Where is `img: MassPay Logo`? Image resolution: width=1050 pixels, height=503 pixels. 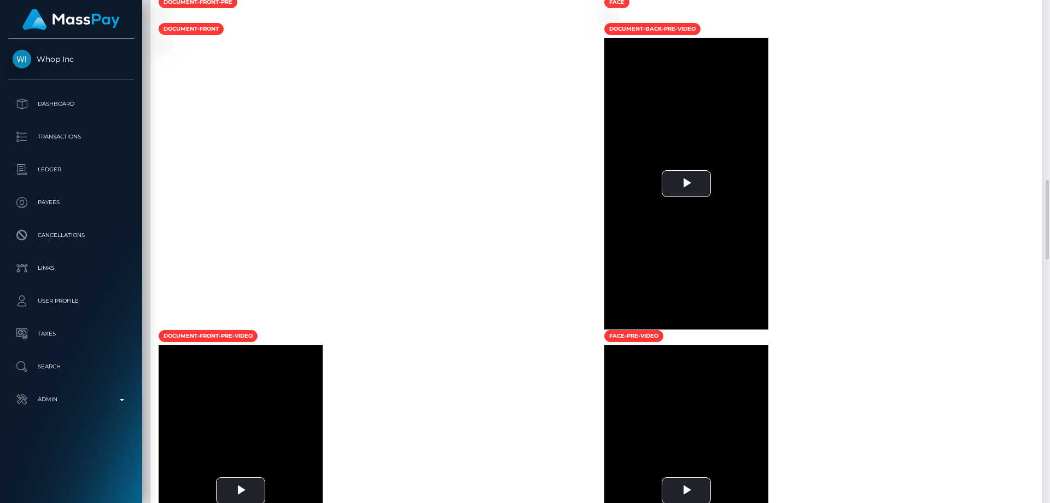
img: MassPay Logo is located at coordinates (71, 19).